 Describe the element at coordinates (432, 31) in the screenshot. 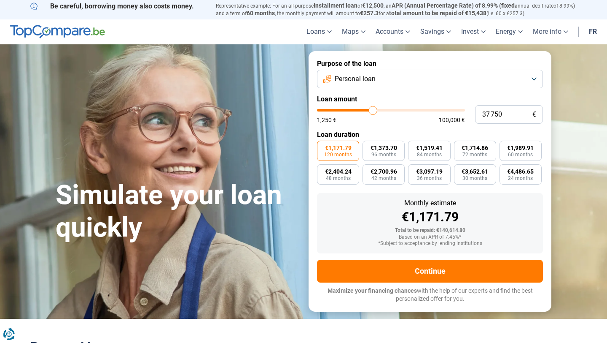

I see `font: Savings` at that location.